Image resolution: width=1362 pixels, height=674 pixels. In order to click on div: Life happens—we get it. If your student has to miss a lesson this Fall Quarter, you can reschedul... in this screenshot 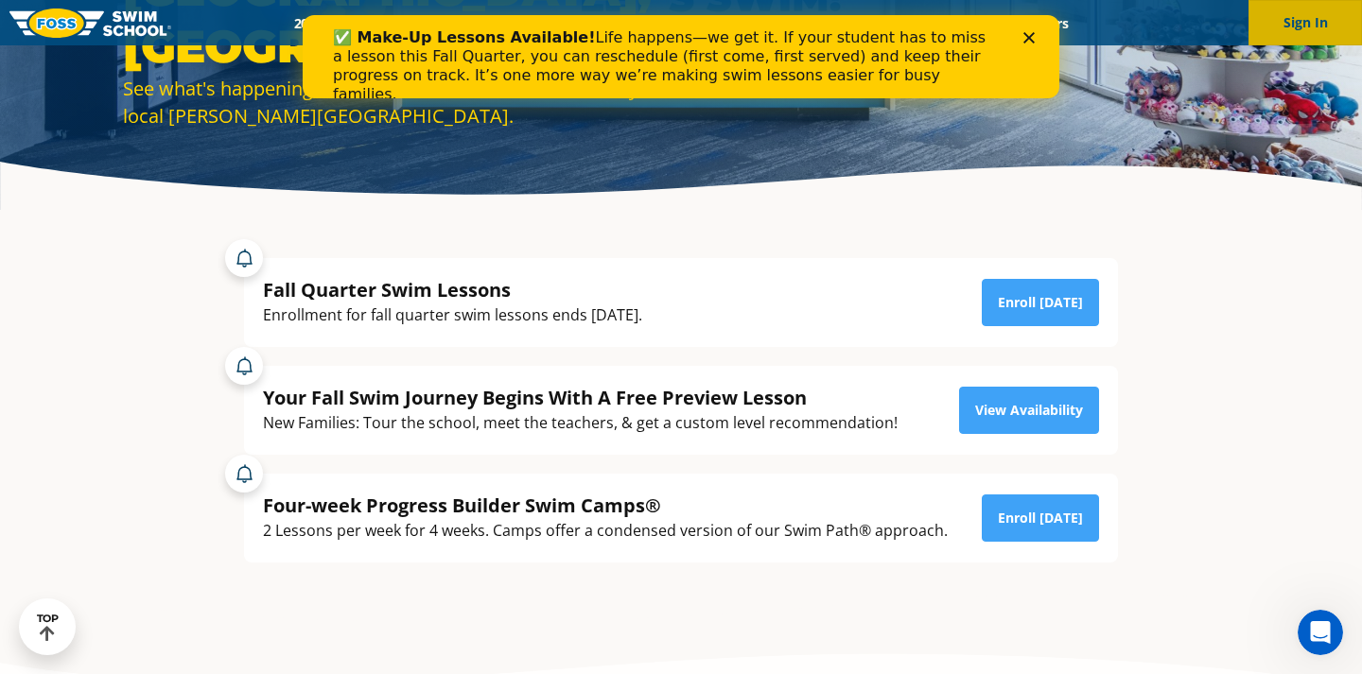, I will do `click(363, 51)`.